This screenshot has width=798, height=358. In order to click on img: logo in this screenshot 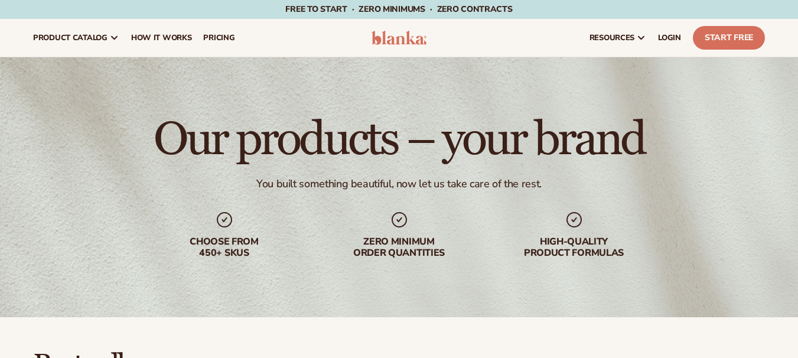, I will do `click(399, 38)`.